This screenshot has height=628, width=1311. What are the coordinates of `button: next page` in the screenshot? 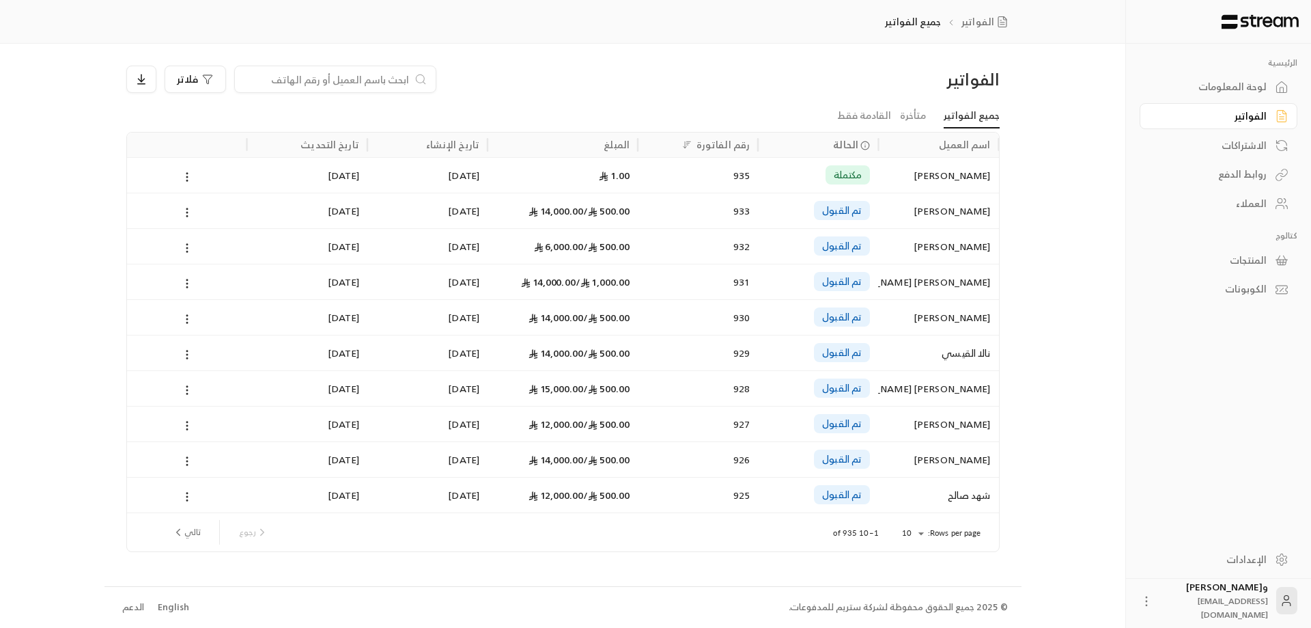 It's located at (186, 532).